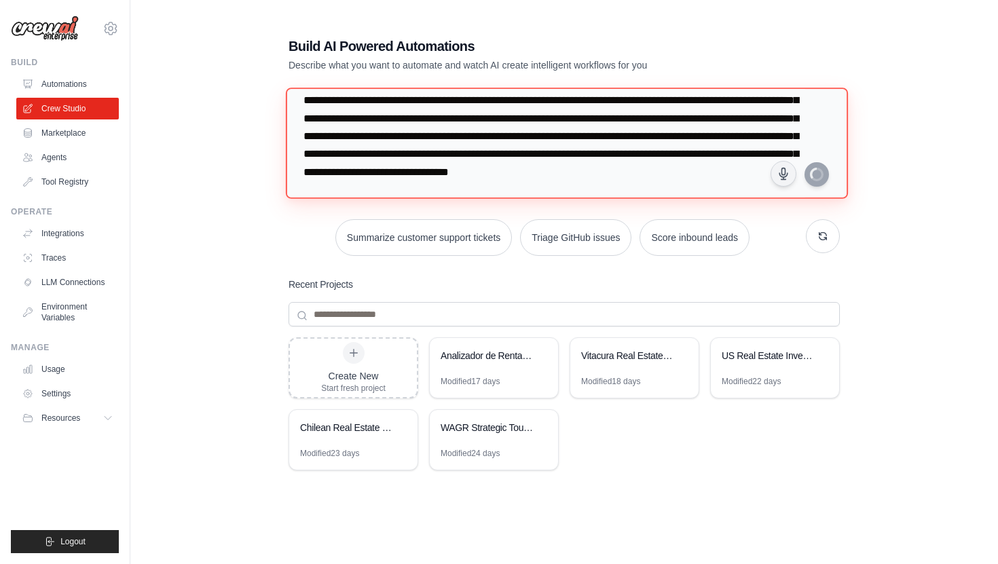 Image resolution: width=998 pixels, height=564 pixels. Describe the element at coordinates (320, 284) in the screenshot. I see `h3: Recent Projects` at that location.